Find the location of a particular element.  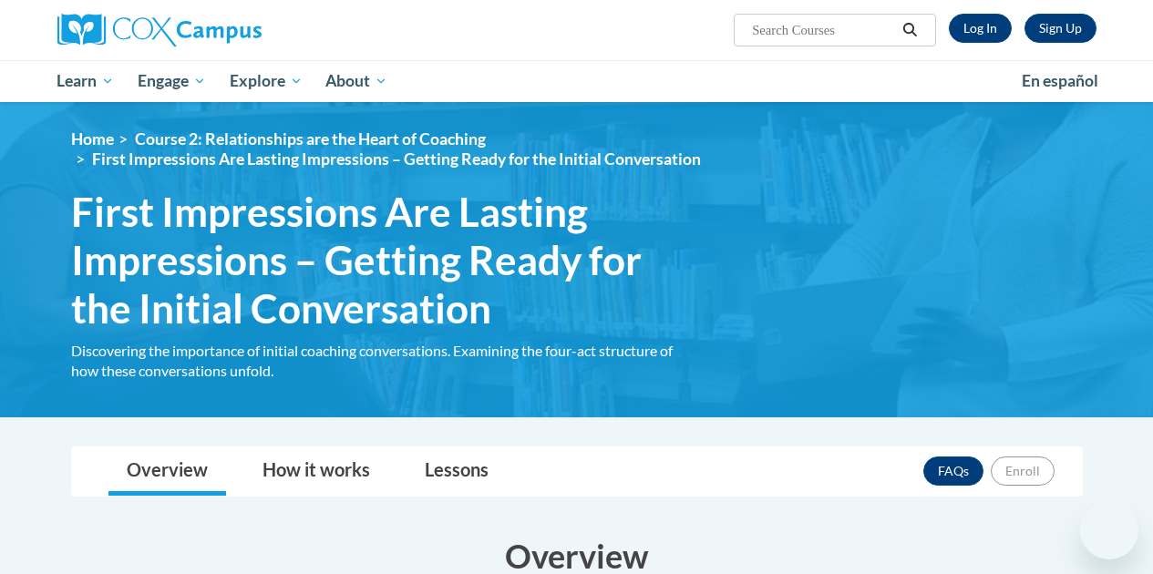

a: Home is located at coordinates (92, 139).